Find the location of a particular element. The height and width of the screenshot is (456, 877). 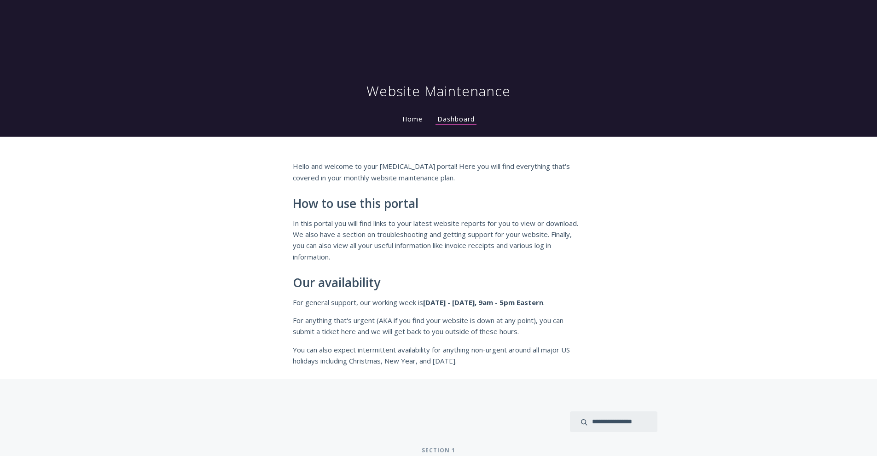

p: For anything that's urgent (AKA if you find your website is down at any point), you can submit a ... is located at coordinates (439, 326).